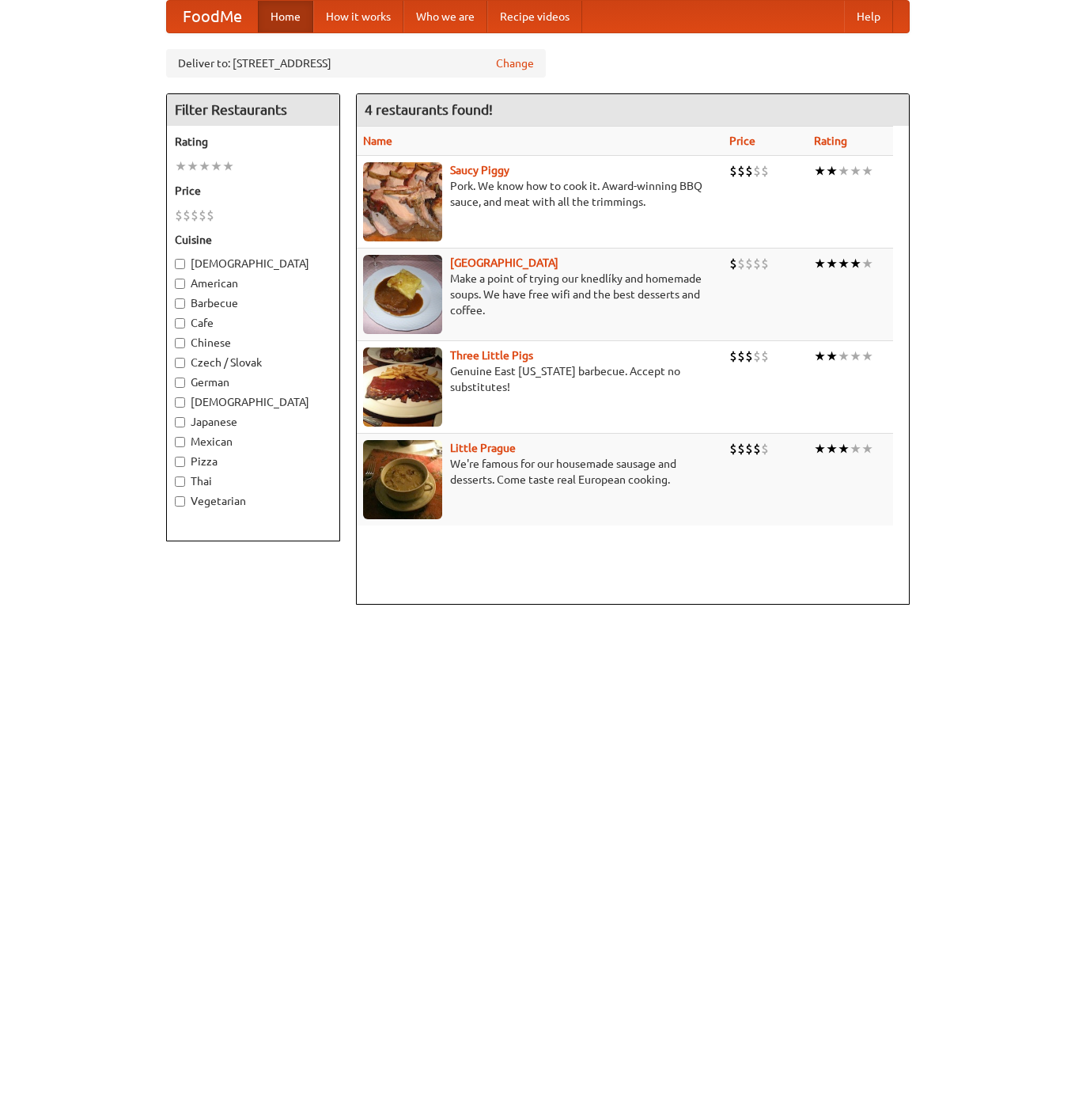 The height and width of the screenshot is (1120, 1075). What do you see at coordinates (253, 442) in the screenshot?
I see `label: Mexican` at bounding box center [253, 442].